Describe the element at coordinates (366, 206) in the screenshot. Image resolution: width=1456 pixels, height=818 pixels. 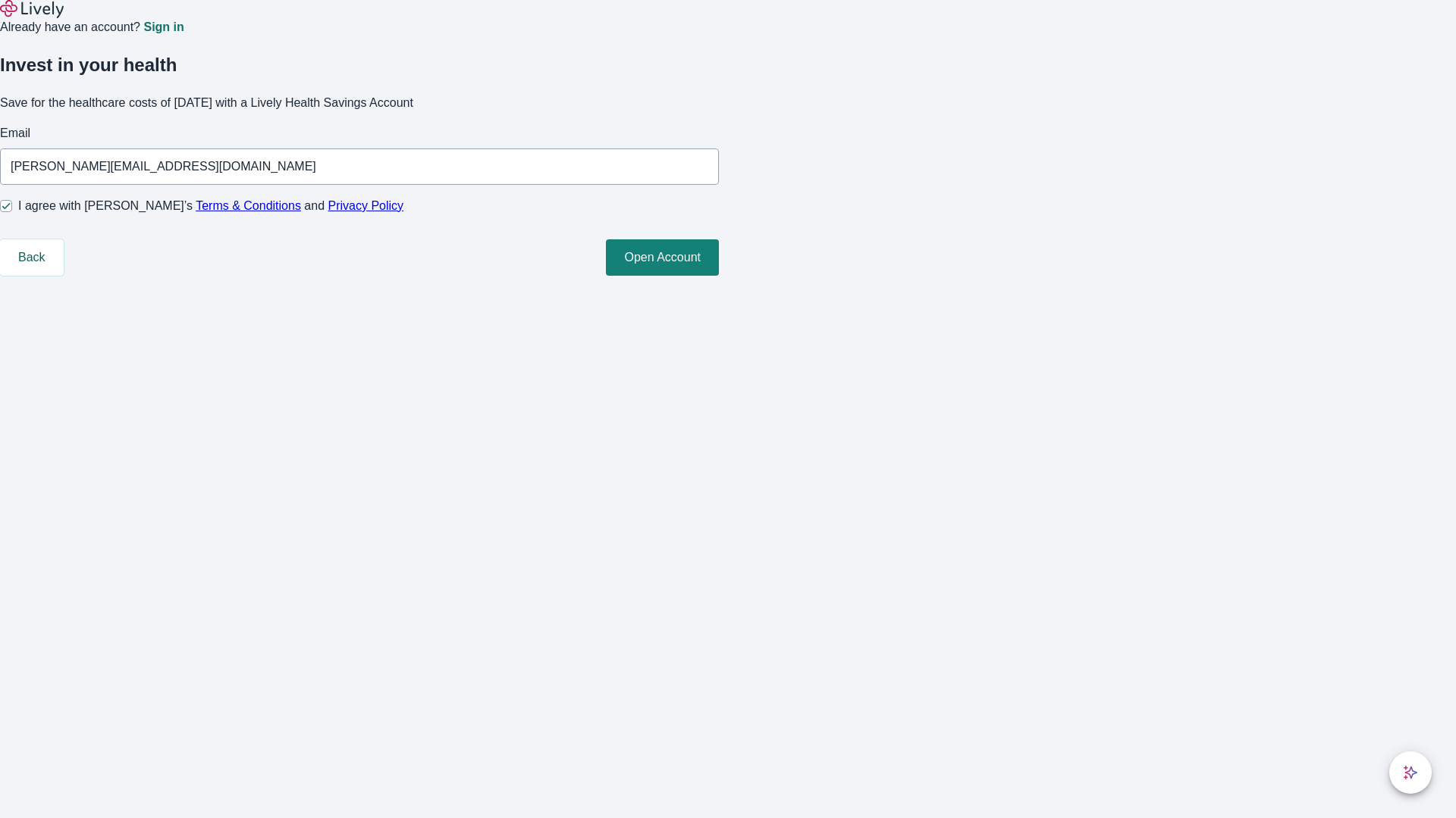
I see `a: Privacy Policy` at that location.